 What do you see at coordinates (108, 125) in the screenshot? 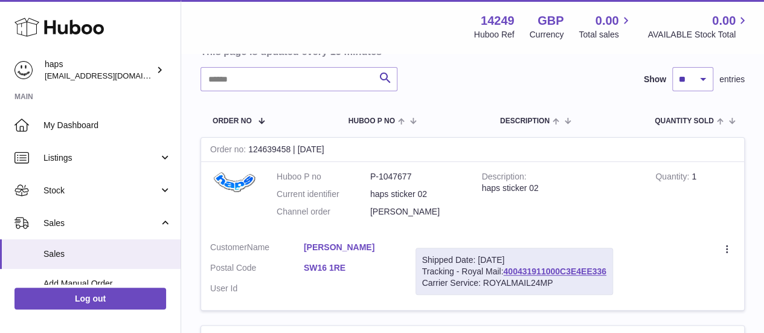
I see `span: My Dashboard` at bounding box center [108, 125].